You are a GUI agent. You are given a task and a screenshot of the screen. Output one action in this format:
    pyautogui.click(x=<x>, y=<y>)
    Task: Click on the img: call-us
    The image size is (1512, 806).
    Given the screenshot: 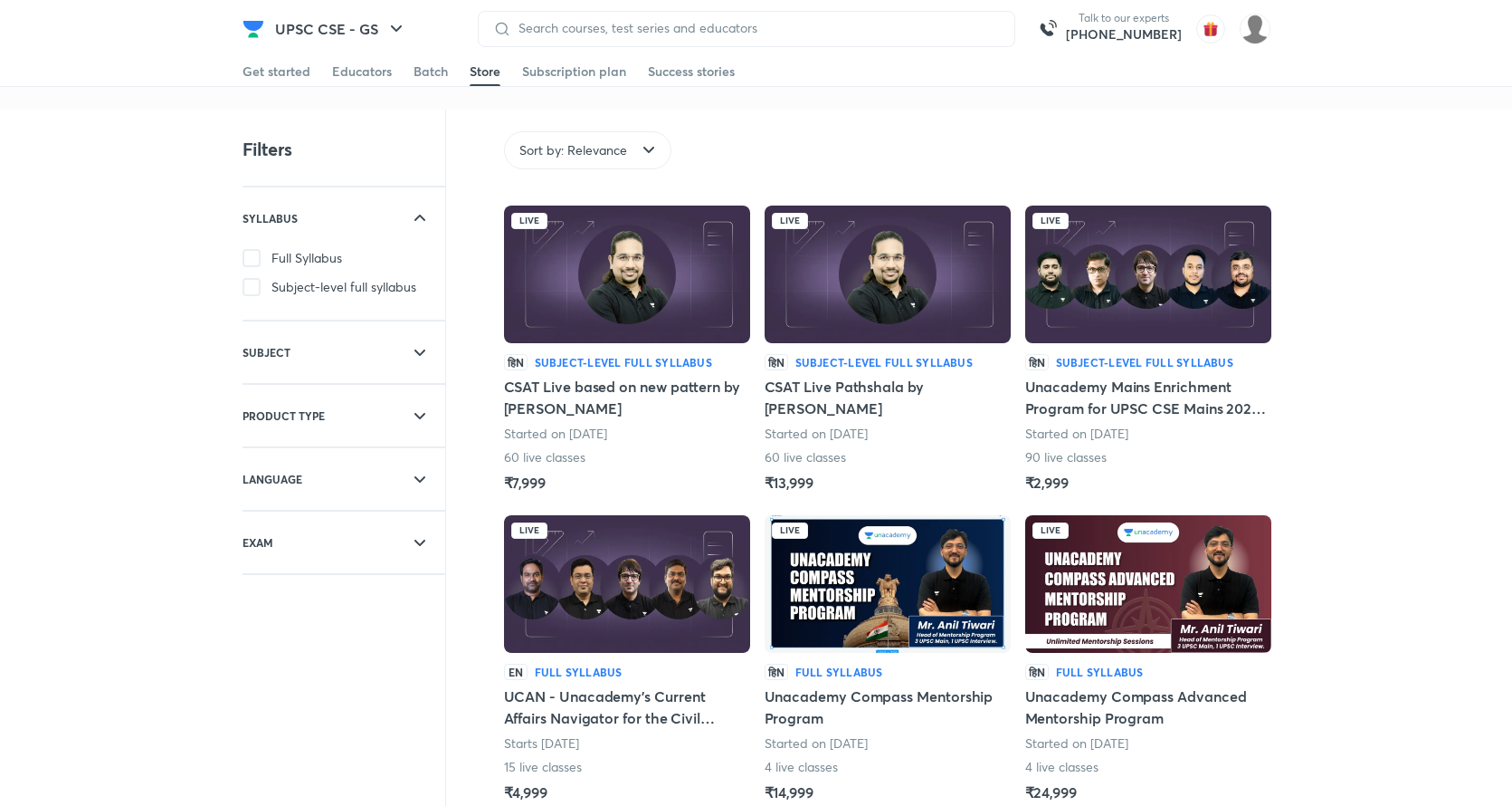 What is the action you would take?
    pyautogui.click(x=1048, y=29)
    